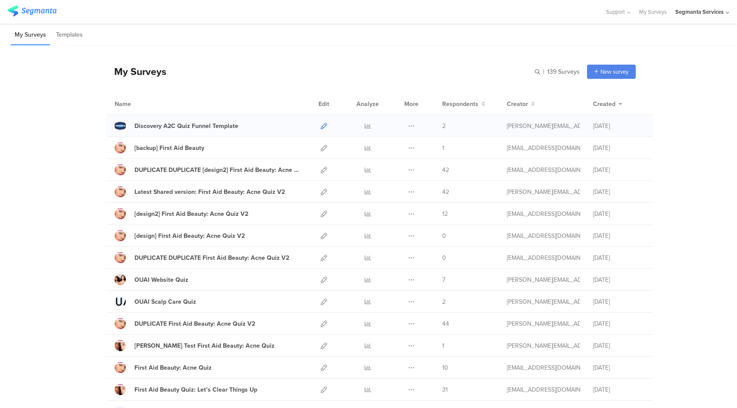 The image size is (737, 408). I want to click on div: Segmanta Services, so click(700, 12).